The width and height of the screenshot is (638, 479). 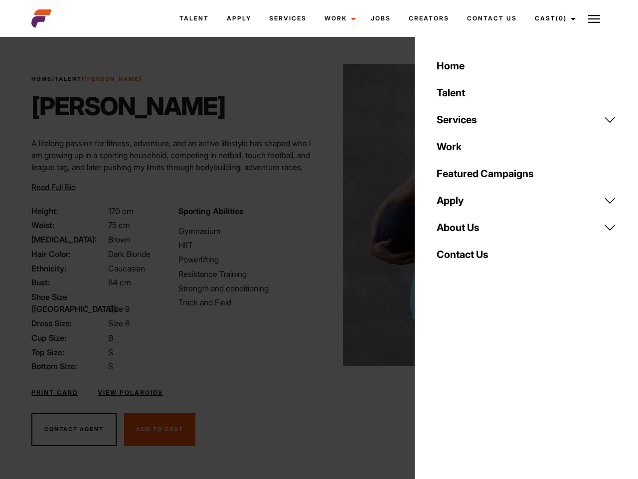 What do you see at coordinates (160, 429) in the screenshot?
I see `span: Add To Cast` at bounding box center [160, 429].